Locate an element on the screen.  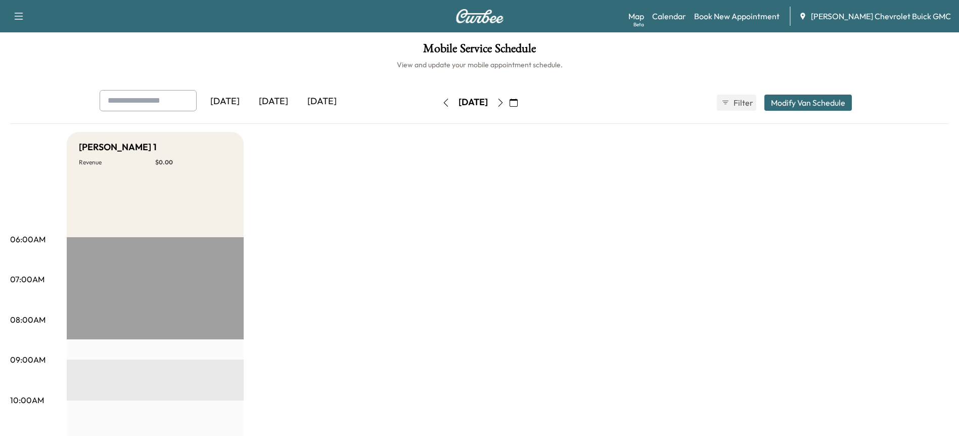
div: Beta is located at coordinates (638, 24).